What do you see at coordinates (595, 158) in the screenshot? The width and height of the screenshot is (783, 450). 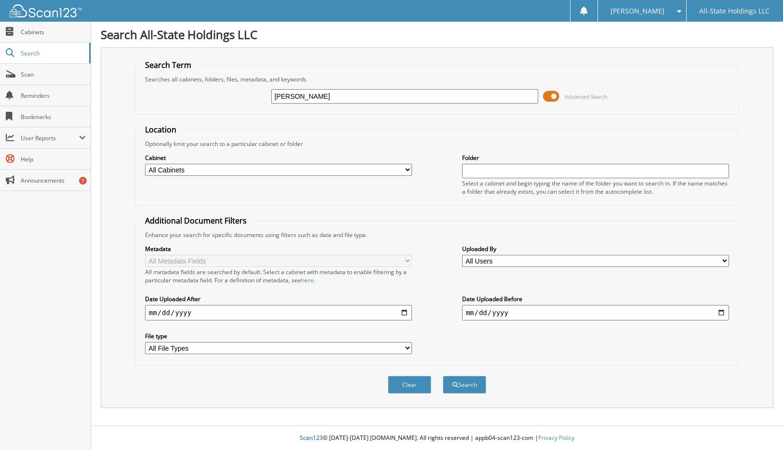 I see `label: Folder` at bounding box center [595, 158].